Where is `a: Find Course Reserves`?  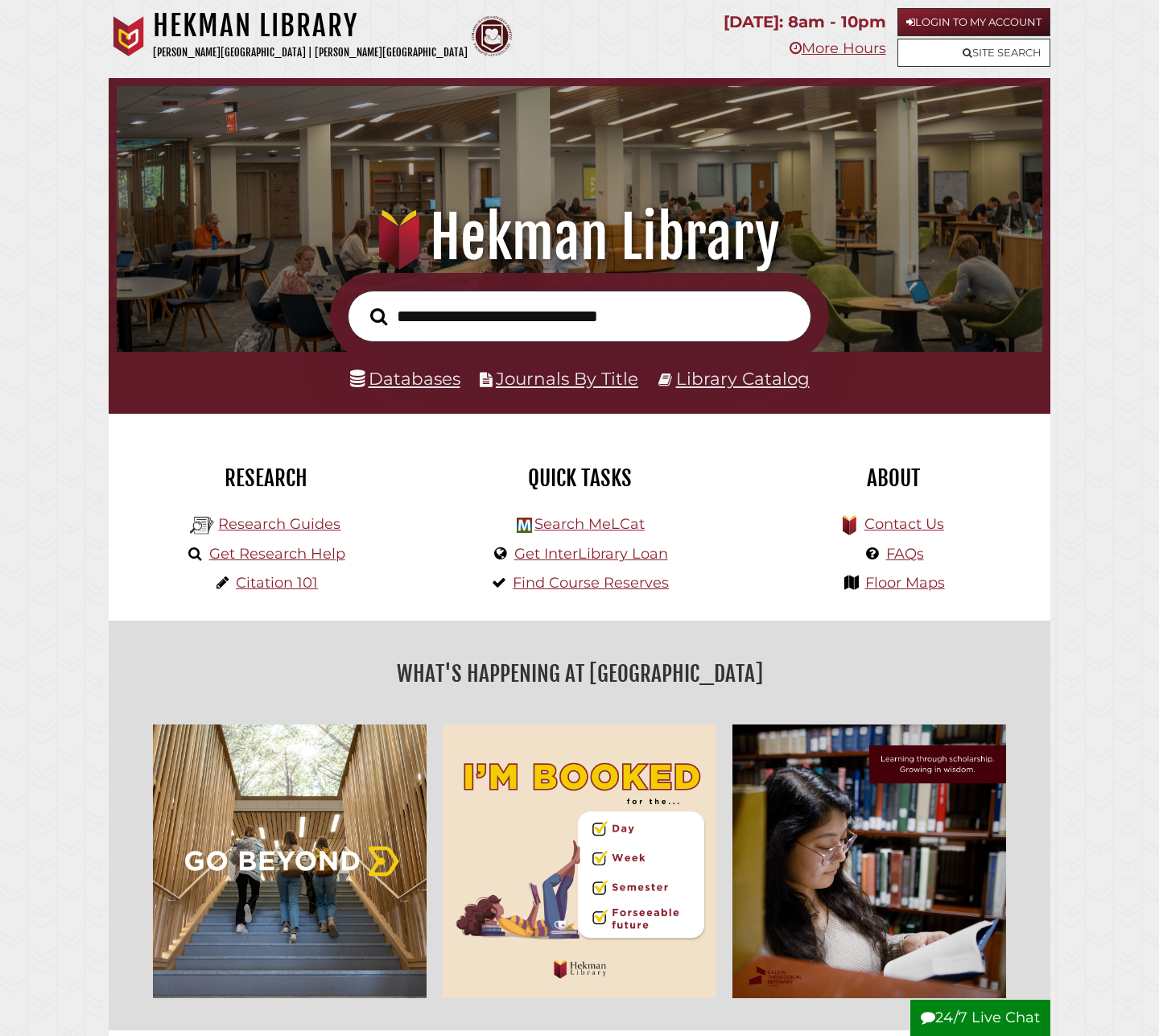
a: Find Course Reserves is located at coordinates (591, 583).